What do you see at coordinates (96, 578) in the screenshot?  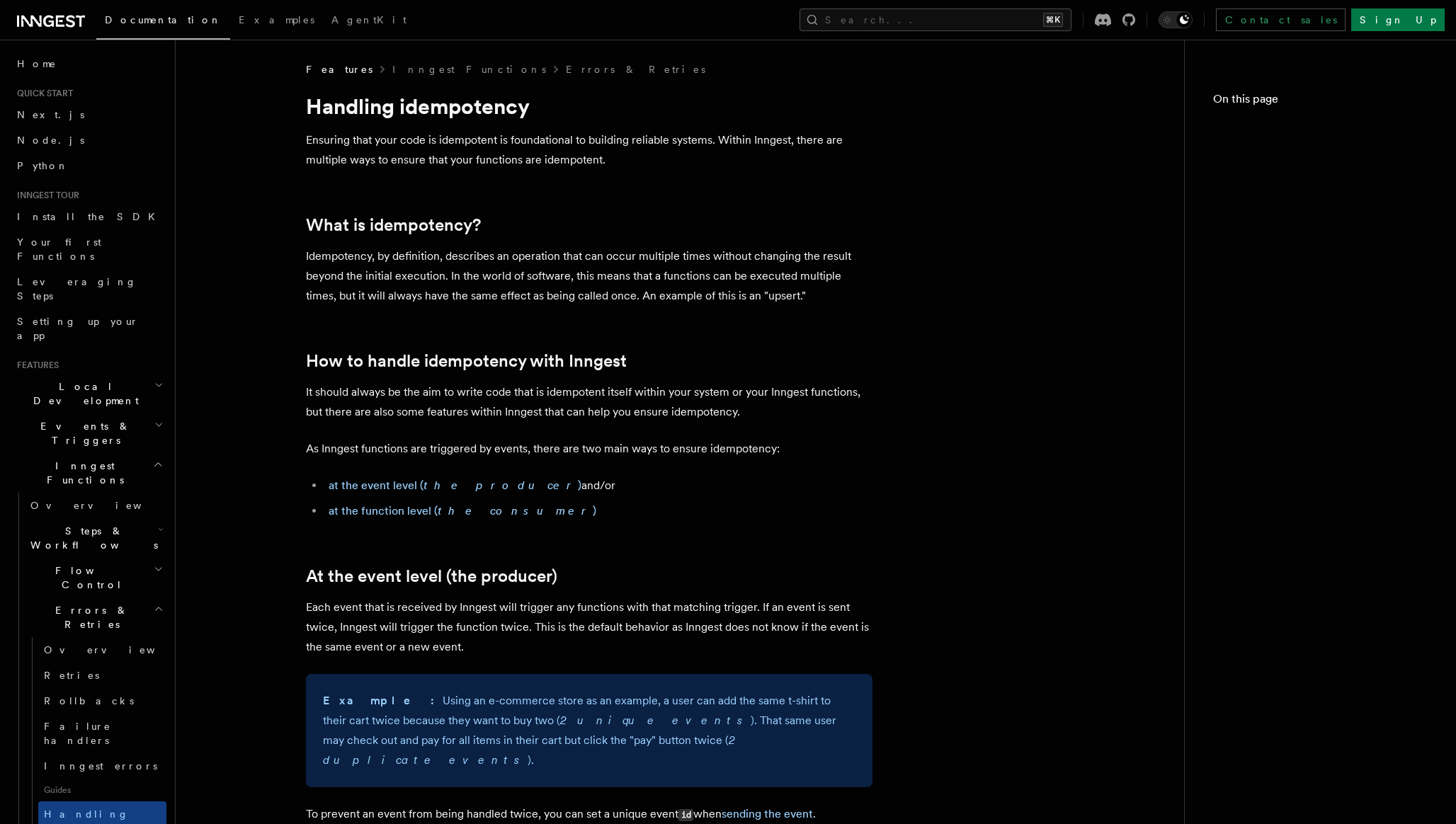 I see `button: Flow Control` at bounding box center [96, 578].